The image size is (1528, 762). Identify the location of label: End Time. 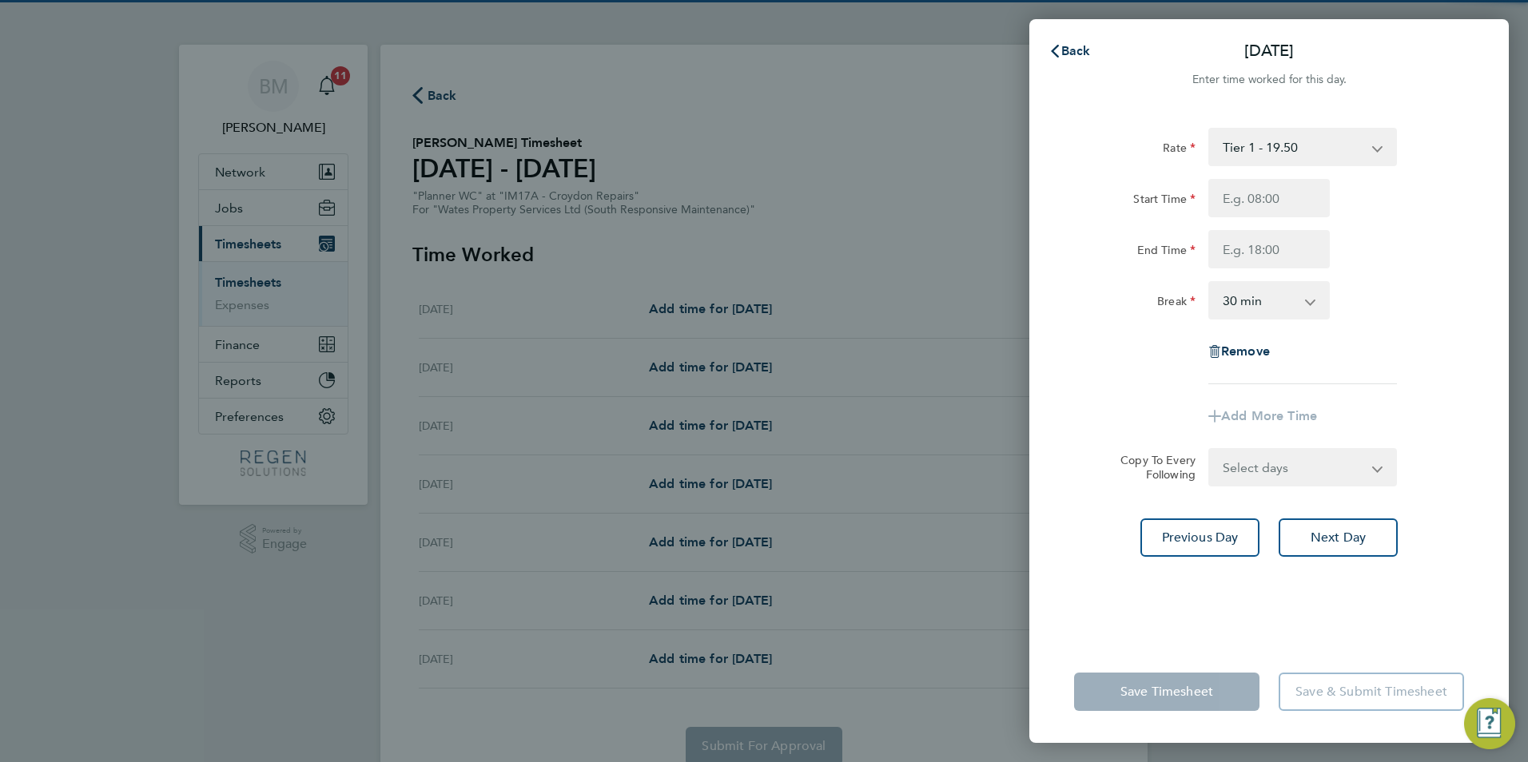
(1166, 253).